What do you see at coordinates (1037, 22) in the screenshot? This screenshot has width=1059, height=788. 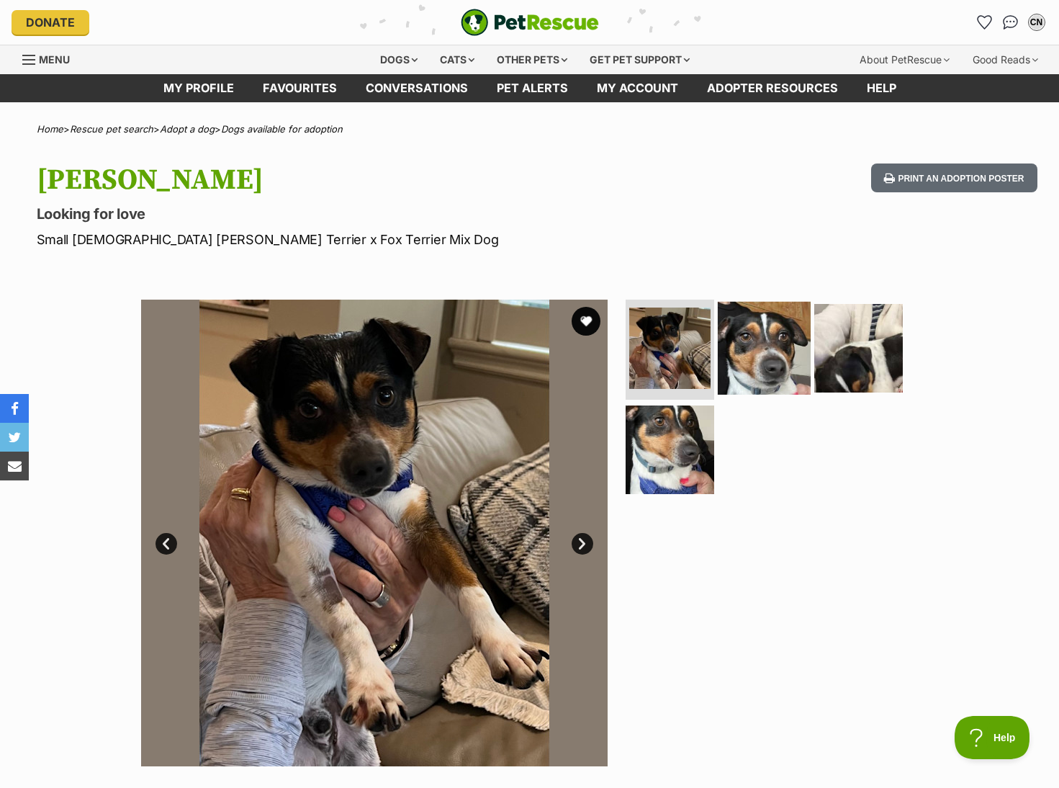 I see `button: My account` at bounding box center [1037, 22].